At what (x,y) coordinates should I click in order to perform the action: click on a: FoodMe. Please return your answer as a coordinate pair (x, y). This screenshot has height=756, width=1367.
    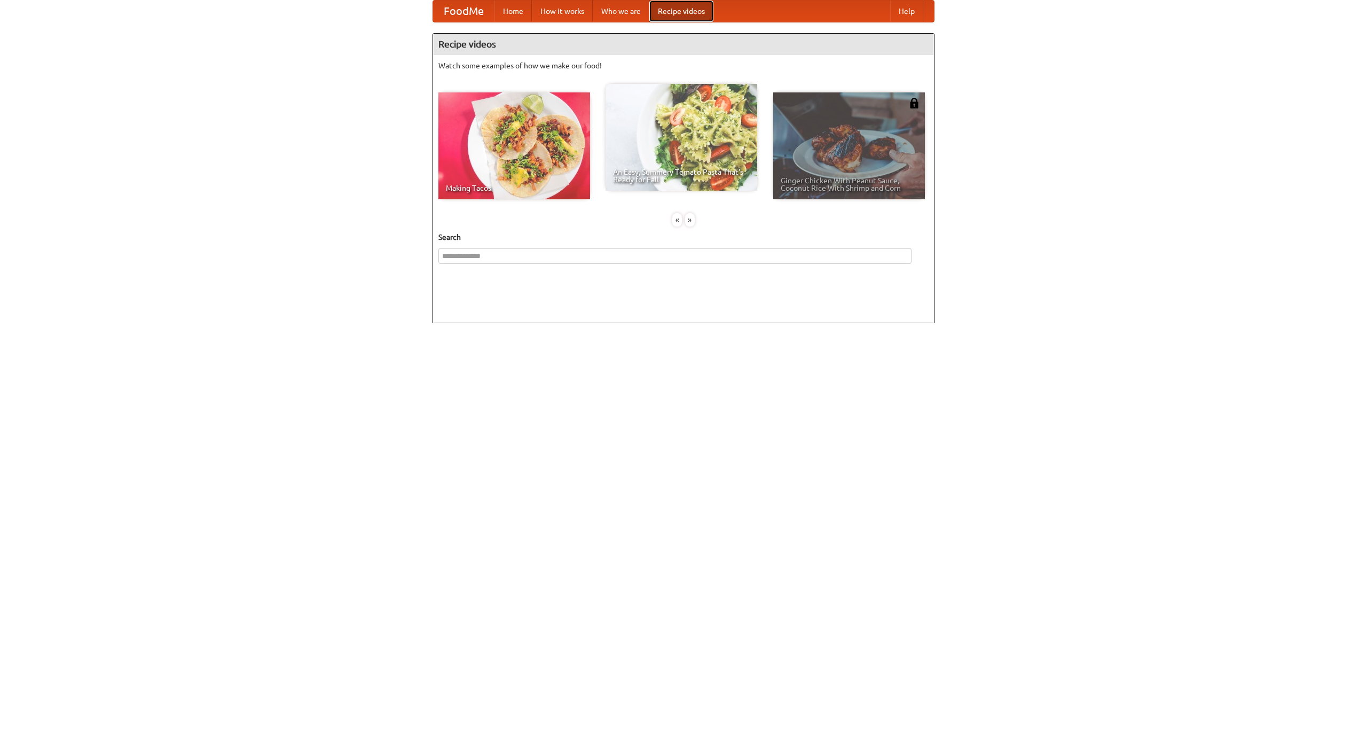
    Looking at the image, I should click on (464, 11).